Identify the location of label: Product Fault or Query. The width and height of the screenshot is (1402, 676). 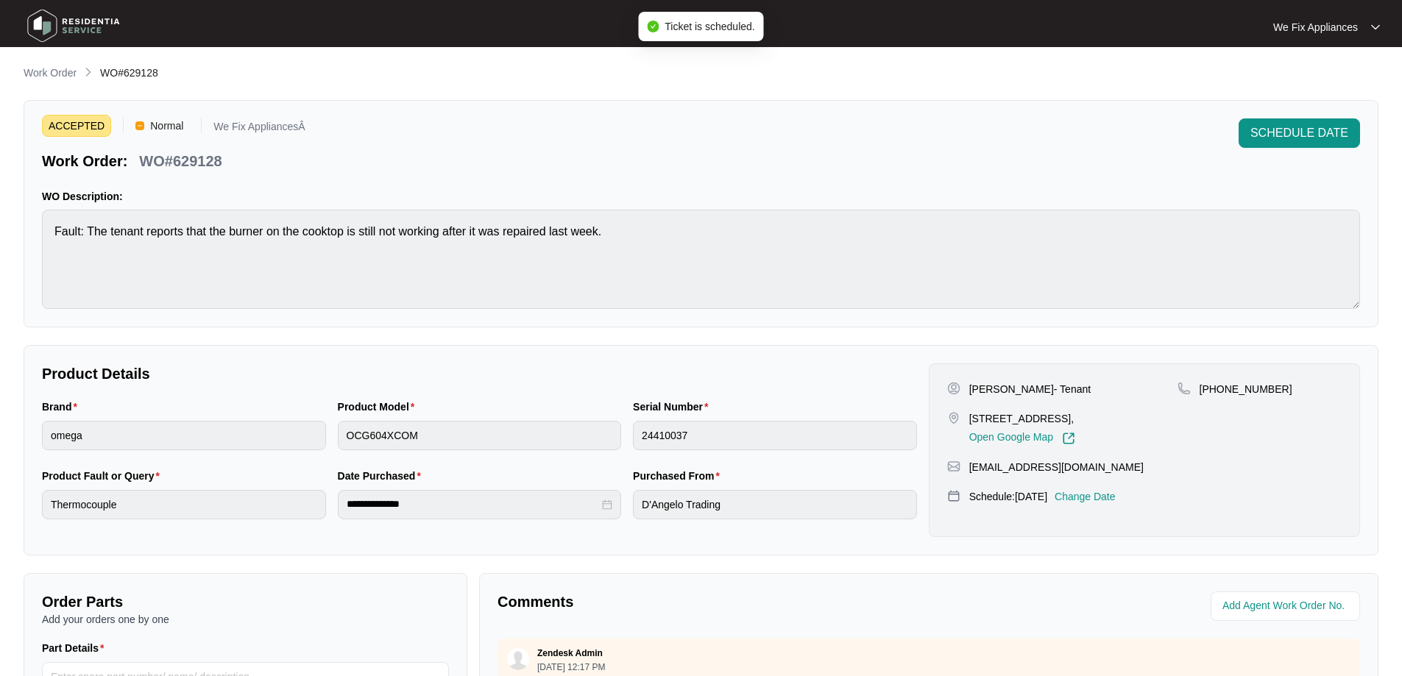
(104, 476).